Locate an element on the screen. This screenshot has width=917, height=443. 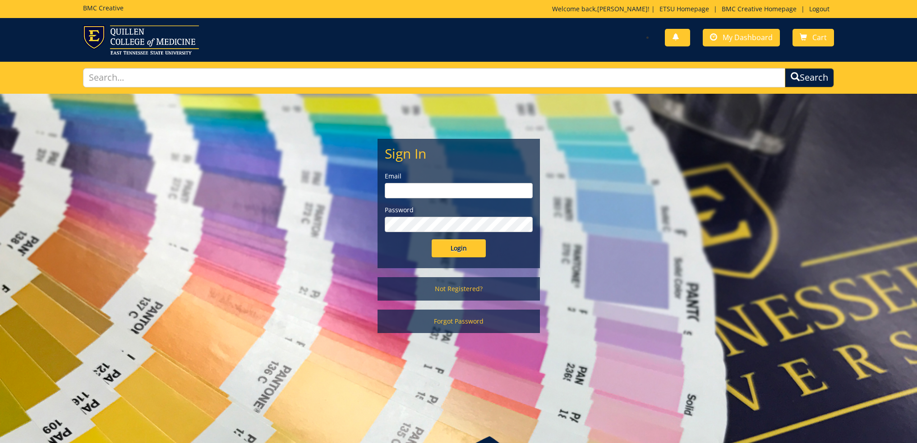
button: Search is located at coordinates (809, 78).